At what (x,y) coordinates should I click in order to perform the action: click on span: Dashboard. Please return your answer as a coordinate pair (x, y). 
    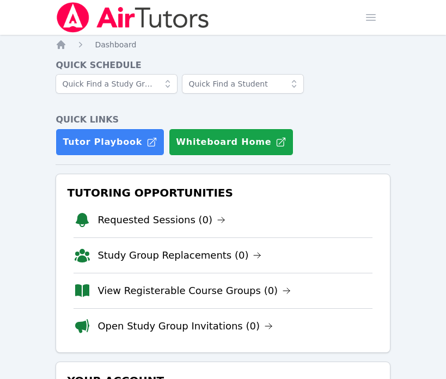
    Looking at the image, I should click on (115, 45).